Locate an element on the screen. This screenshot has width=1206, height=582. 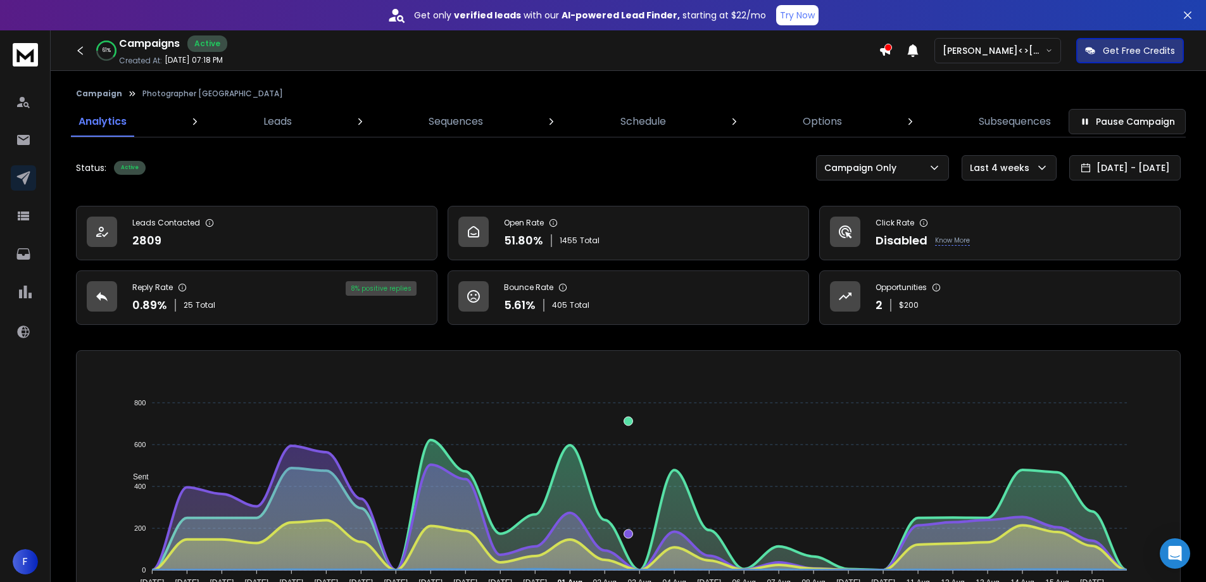
a: Leads Contacted2809 is located at coordinates (256, 233).